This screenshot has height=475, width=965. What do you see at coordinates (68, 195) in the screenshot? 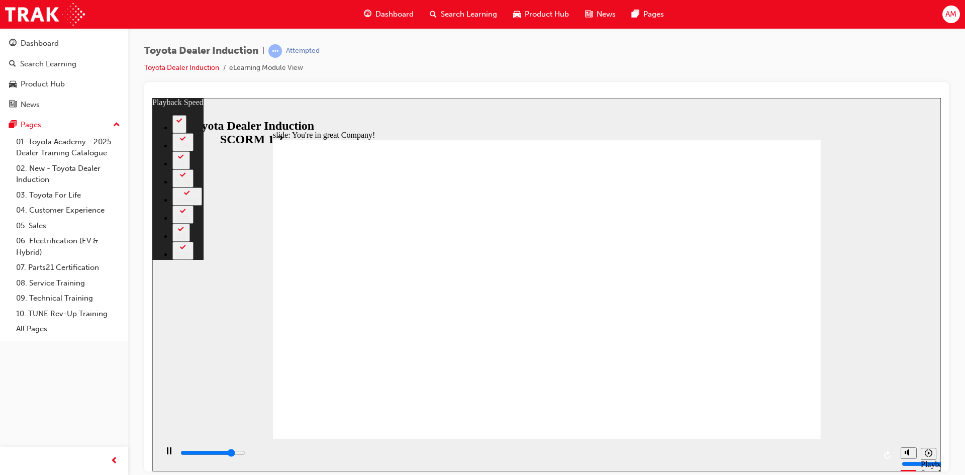
I see `a: 03. Toyota For Life` at bounding box center [68, 195].